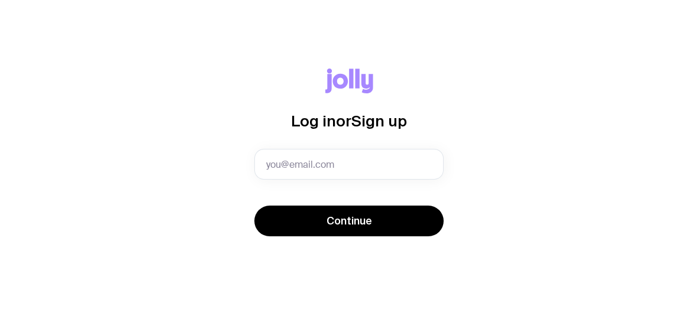 The height and width of the screenshot is (319, 698). Describe the element at coordinates (349, 164) in the screenshot. I see `input: you@email.com` at that location.